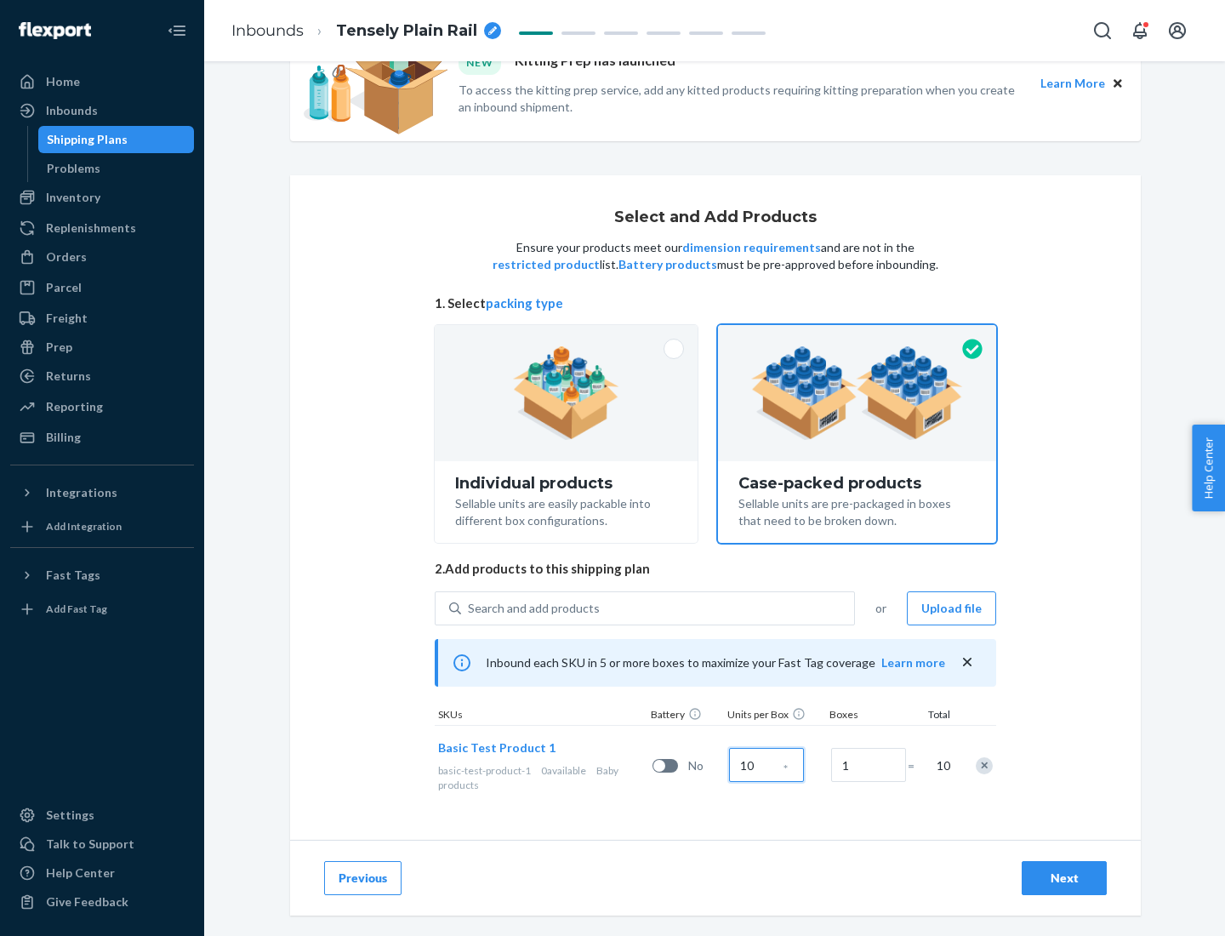  What do you see at coordinates (102, 575) in the screenshot?
I see `button: Fast Tags` at bounding box center [102, 575].